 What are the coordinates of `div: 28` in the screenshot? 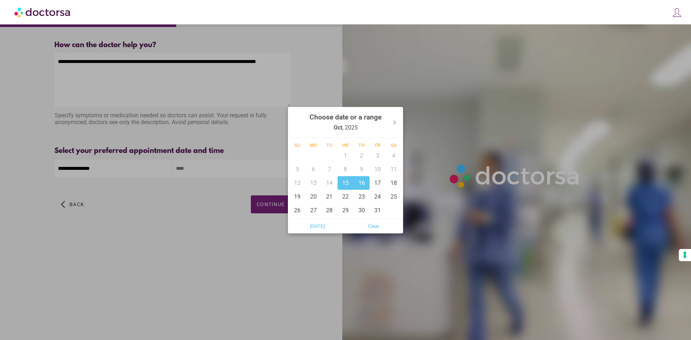 It's located at (329, 210).